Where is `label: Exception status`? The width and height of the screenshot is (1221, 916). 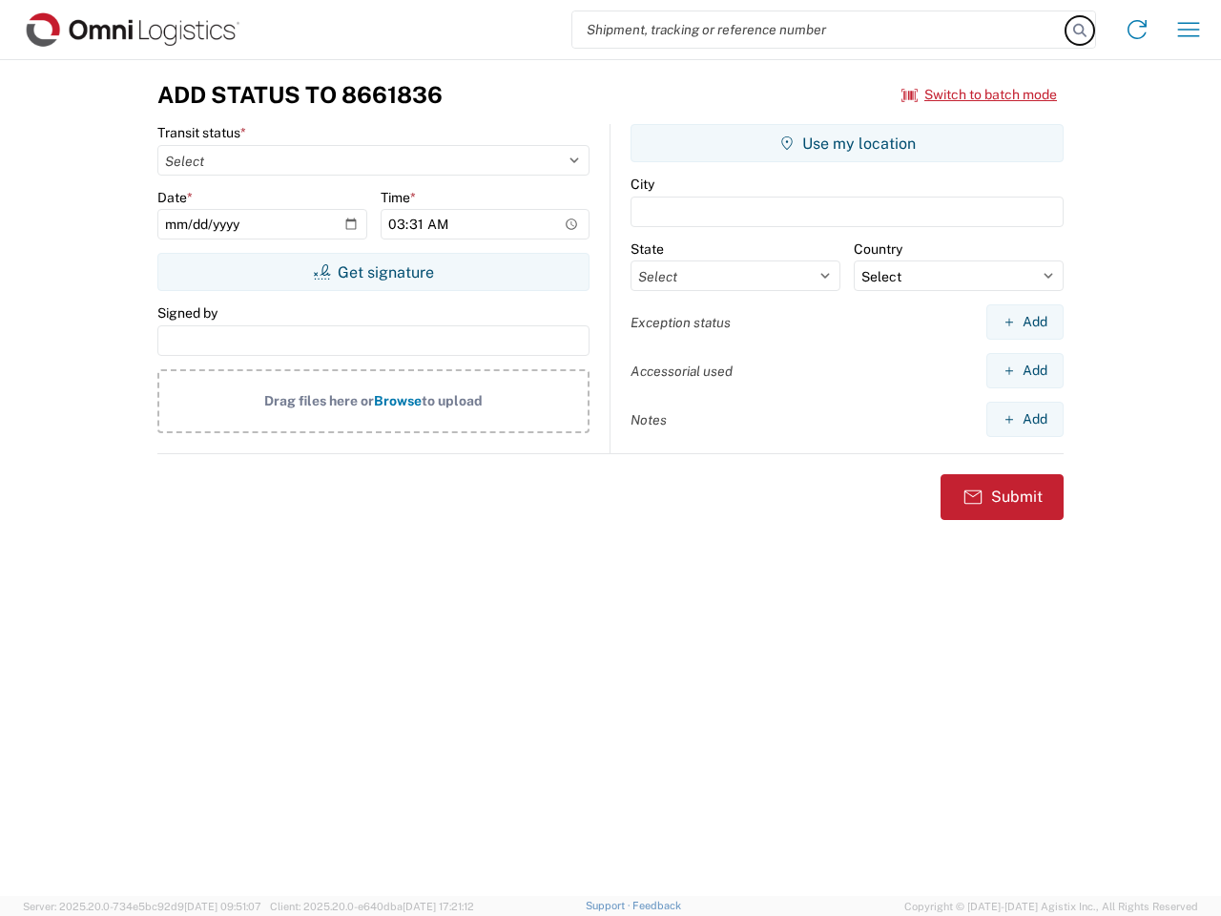
label: Exception status is located at coordinates (680, 322).